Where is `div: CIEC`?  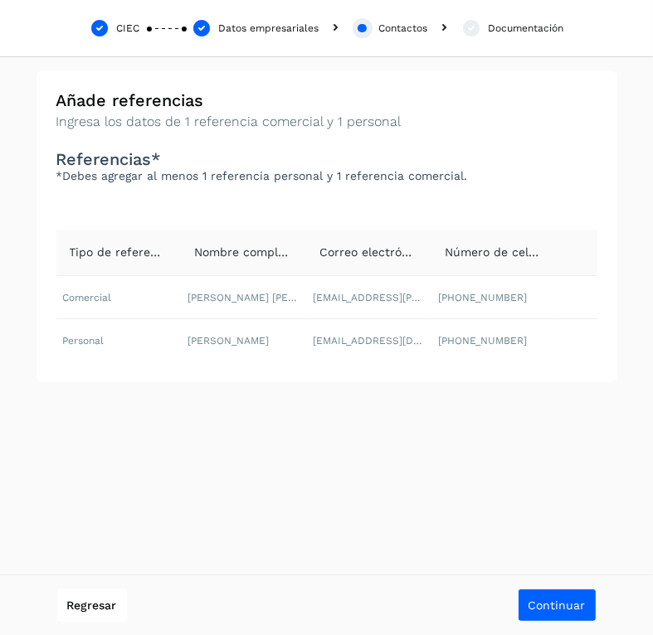
div: CIEC is located at coordinates (129, 28).